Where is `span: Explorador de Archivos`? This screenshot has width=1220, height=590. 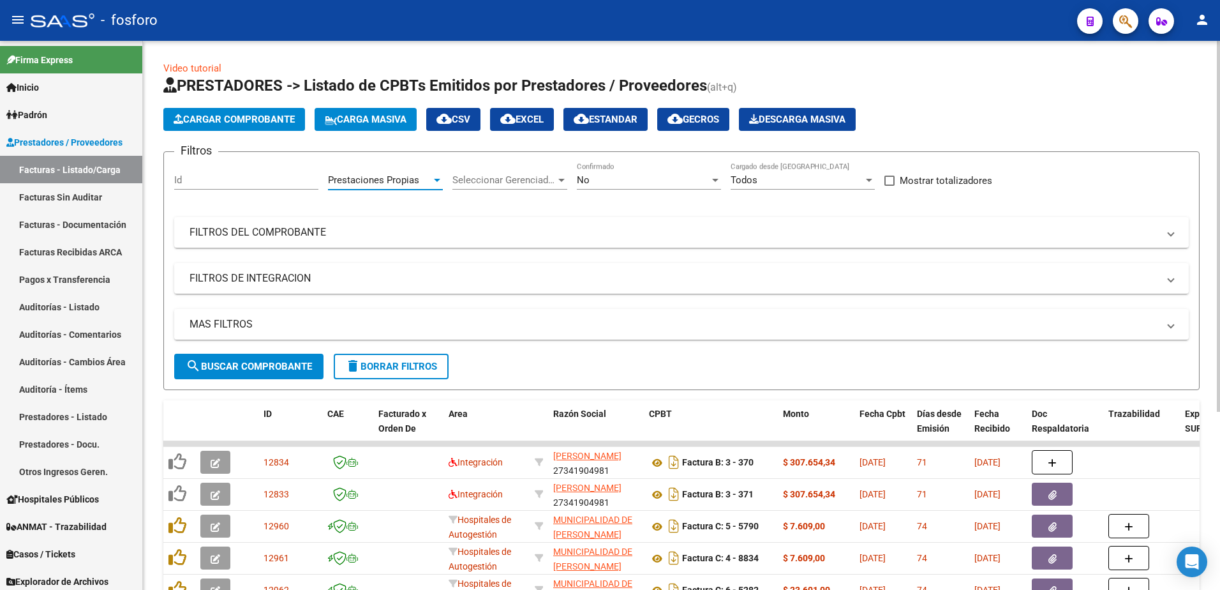
span: Explorador de Archivos is located at coordinates (57, 581).